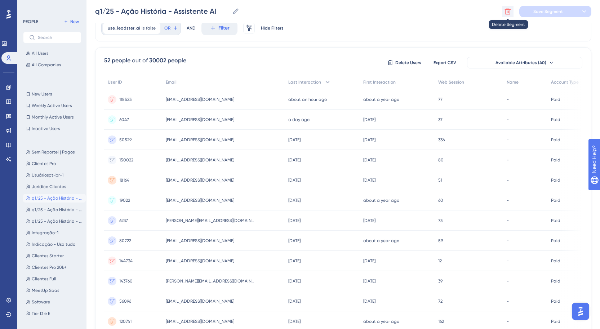 This screenshot has width=600, height=329. Describe the element at coordinates (49, 268) in the screenshot. I see `span: Clientes Pro 20k+` at that location.